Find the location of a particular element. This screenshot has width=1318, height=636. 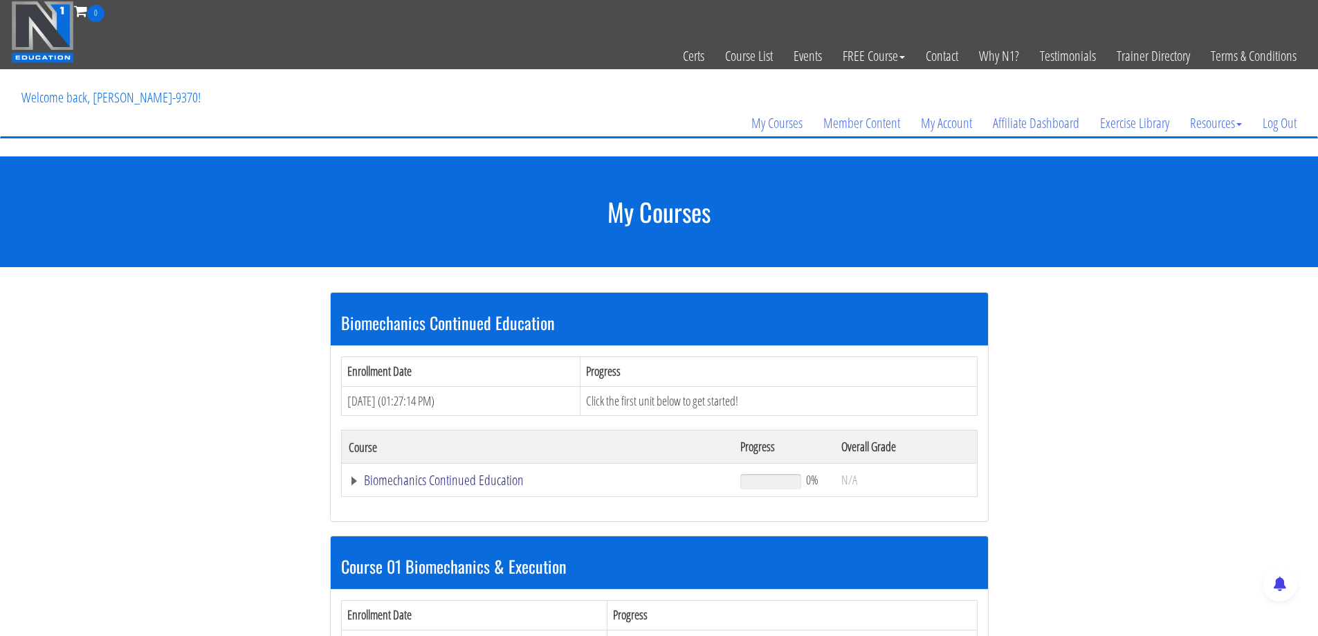

h3: Course 01 Biomechanics & Execution is located at coordinates (660, 566).